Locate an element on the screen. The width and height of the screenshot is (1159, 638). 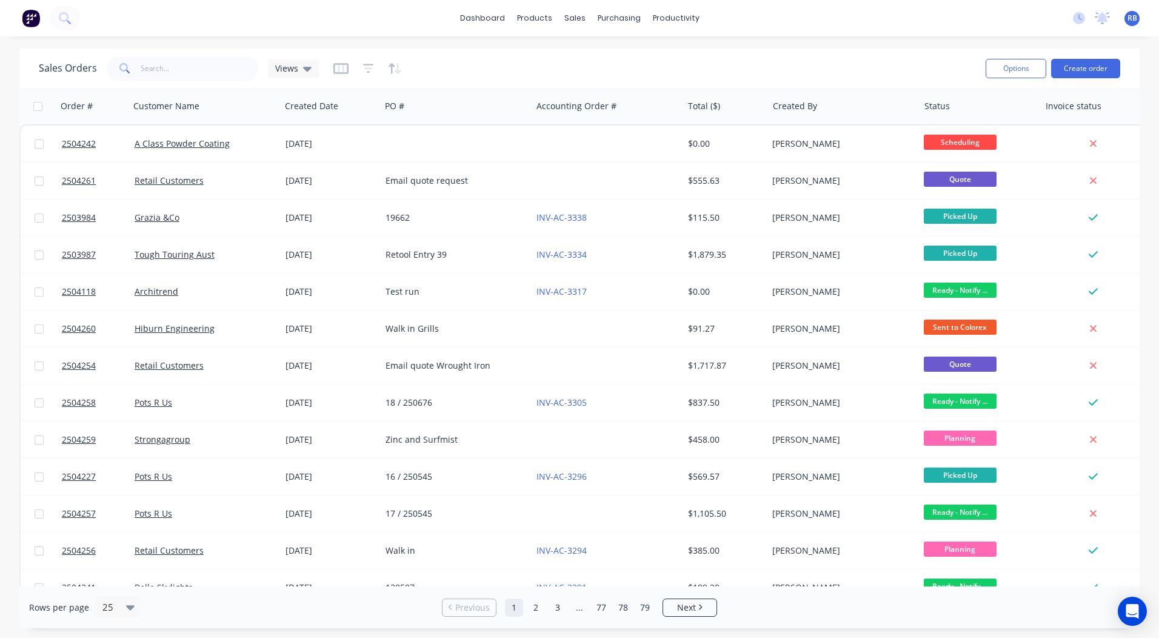
div: Status is located at coordinates (937, 106).